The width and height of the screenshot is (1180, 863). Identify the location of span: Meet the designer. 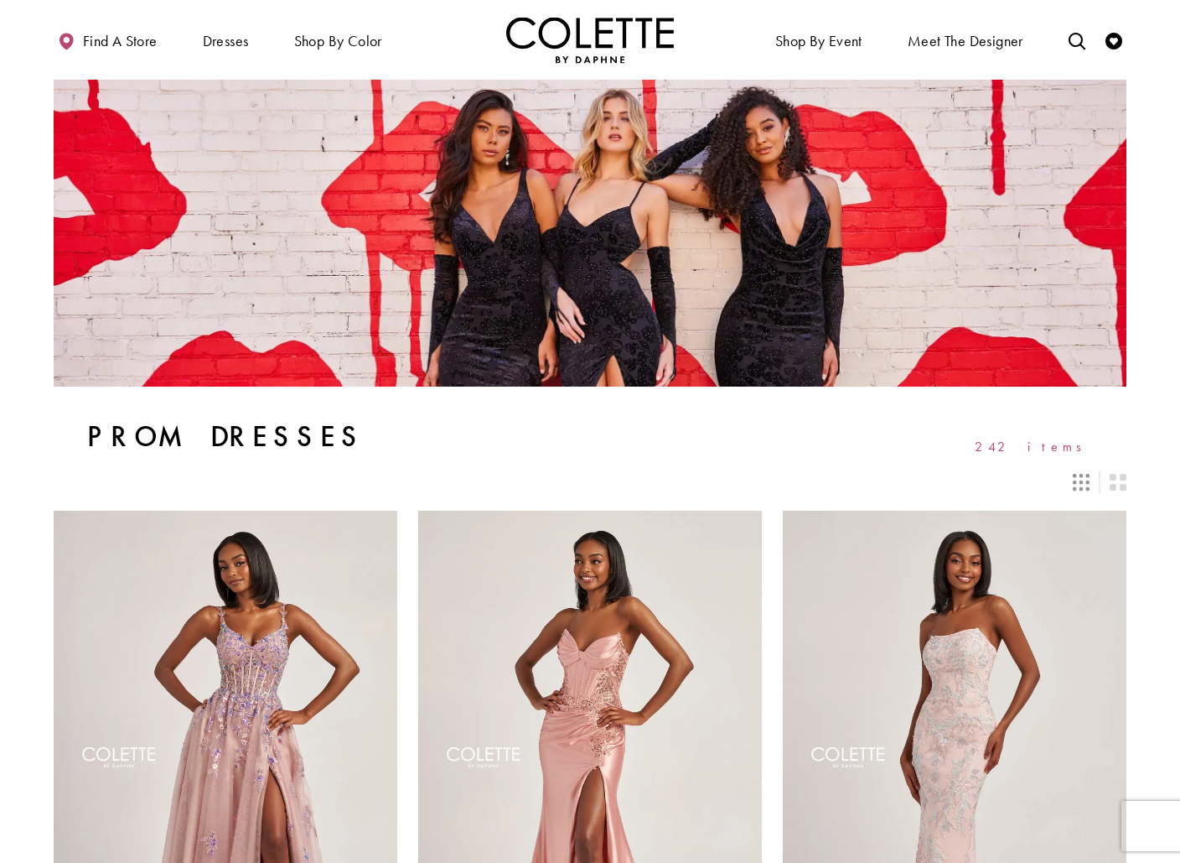
(966, 41).